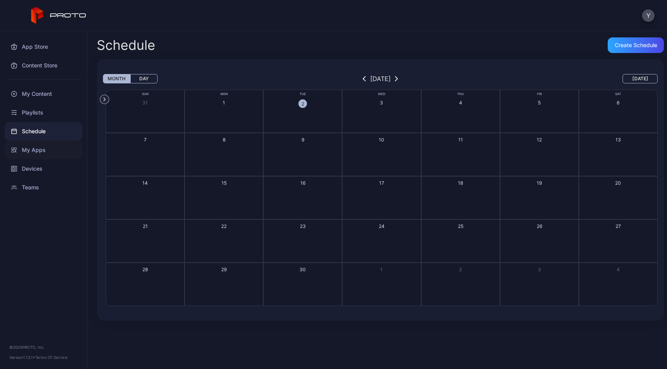 The width and height of the screenshot is (667, 369). I want to click on div: Content Store, so click(43, 66).